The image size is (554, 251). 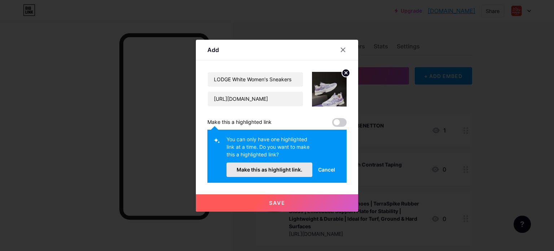 I want to click on button: Save, so click(x=277, y=203).